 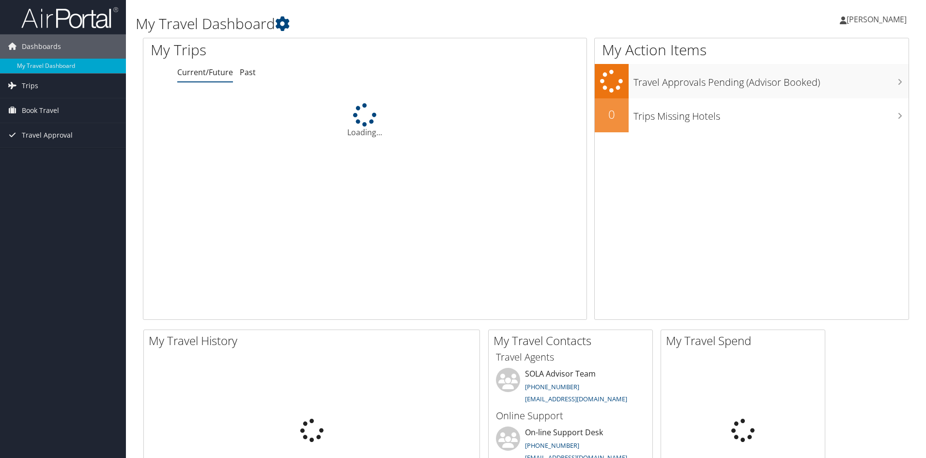 I want to click on span: Dashboards, so click(x=41, y=46).